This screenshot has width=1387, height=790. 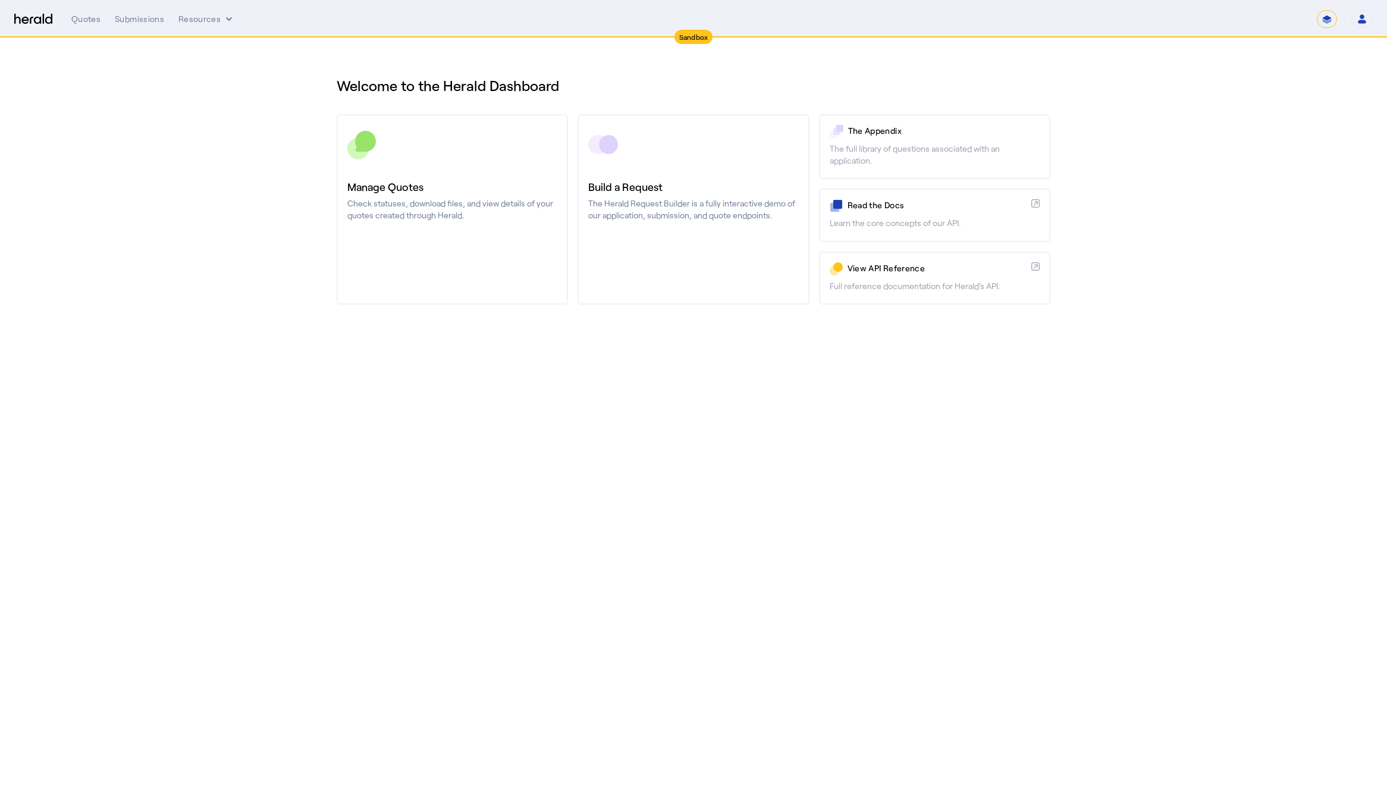 What do you see at coordinates (33, 19) in the screenshot?
I see `img: Herald Logo` at bounding box center [33, 19].